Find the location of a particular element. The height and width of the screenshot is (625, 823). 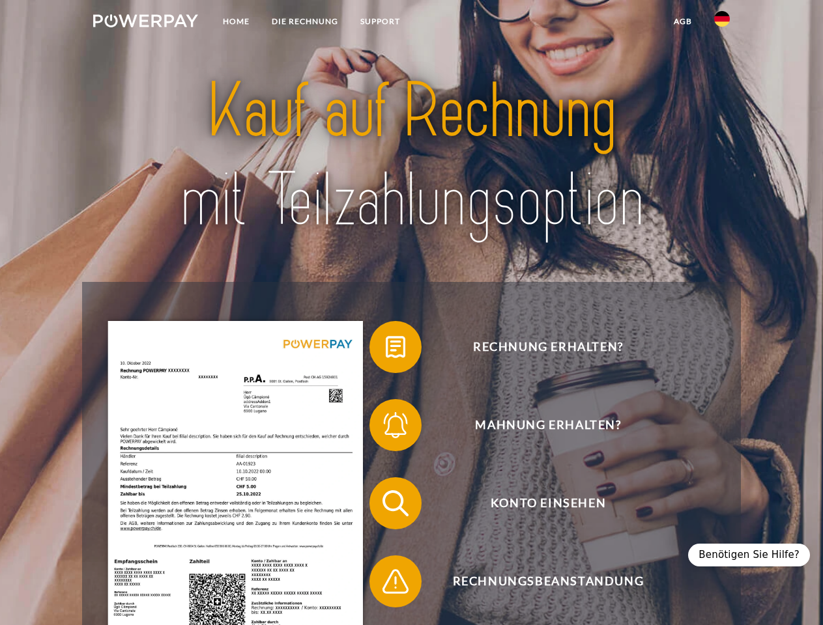

span: Konto einsehen is located at coordinates (548, 503).